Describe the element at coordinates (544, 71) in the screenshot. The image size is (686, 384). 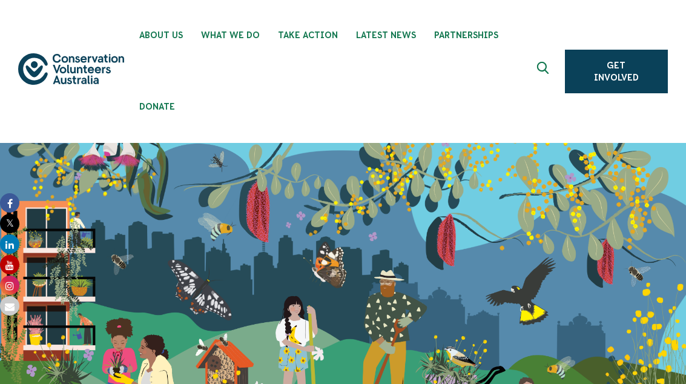
I see `span: Expand search box` at that location.